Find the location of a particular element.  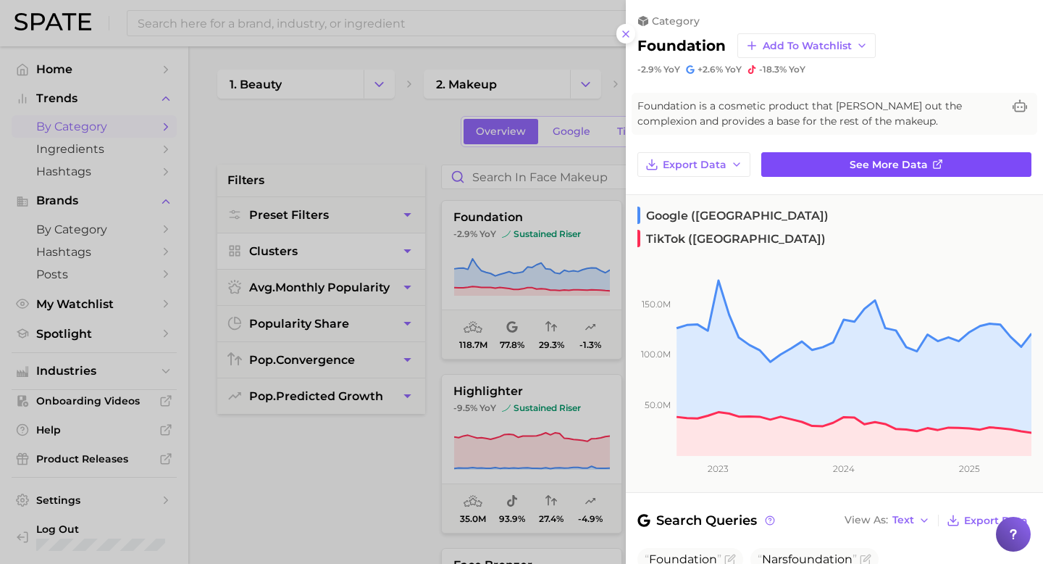

span: +2.6% is located at coordinates (710, 69).